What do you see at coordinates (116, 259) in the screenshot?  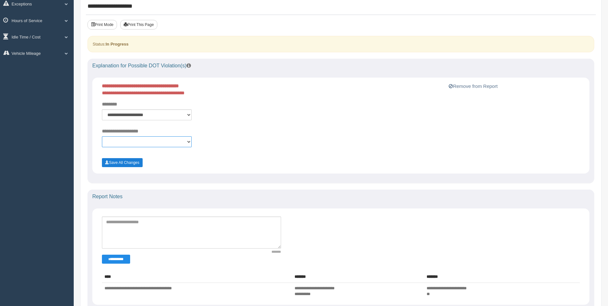 I see `button: Change Filter Options` at bounding box center [116, 259].